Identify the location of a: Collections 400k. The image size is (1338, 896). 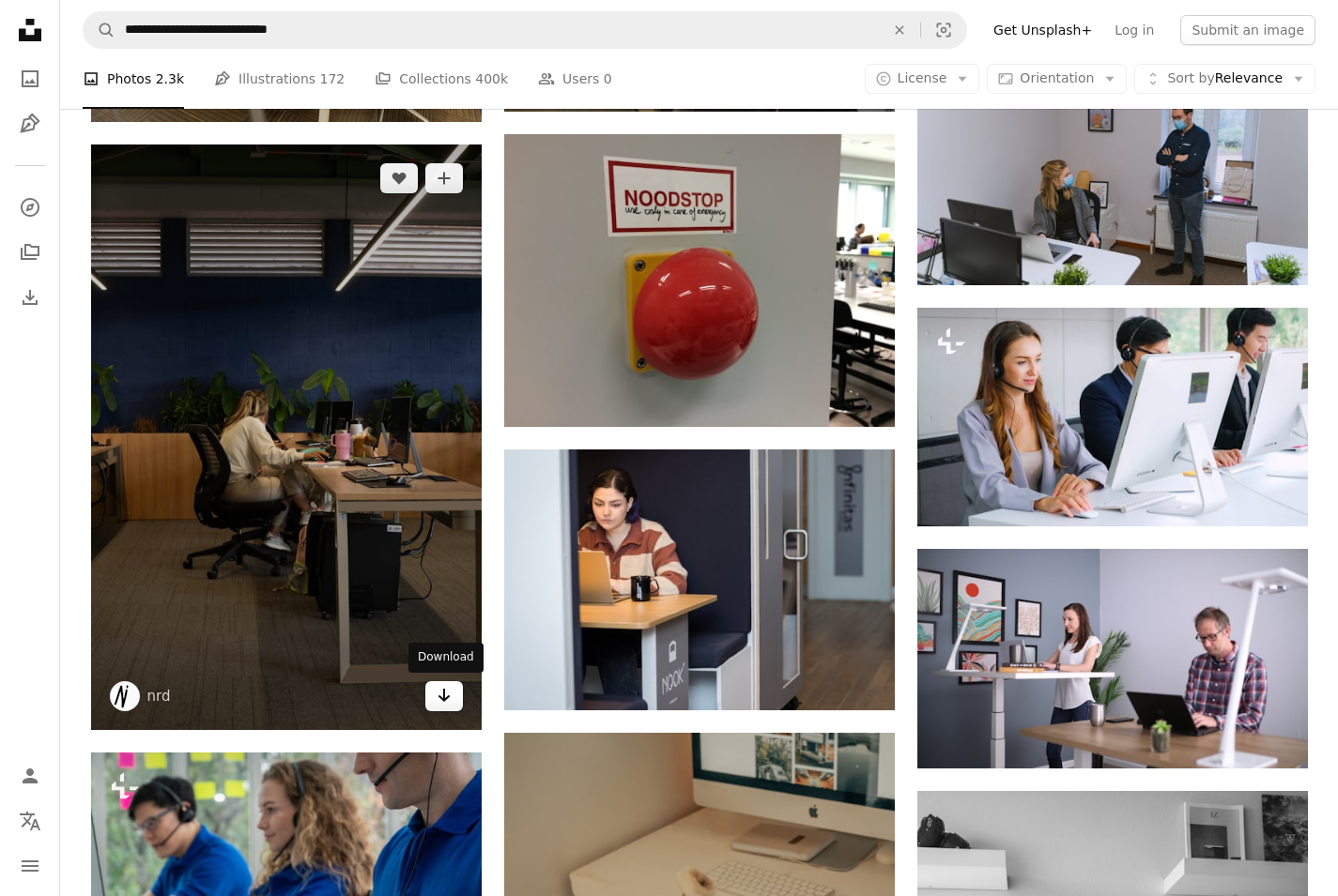
(442, 79).